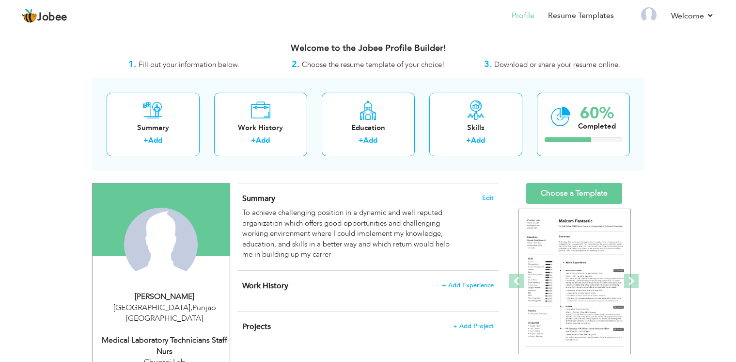  Describe the element at coordinates (368, 286) in the screenshot. I see `h4: This helps to show the companies you have worked for.` at that location.